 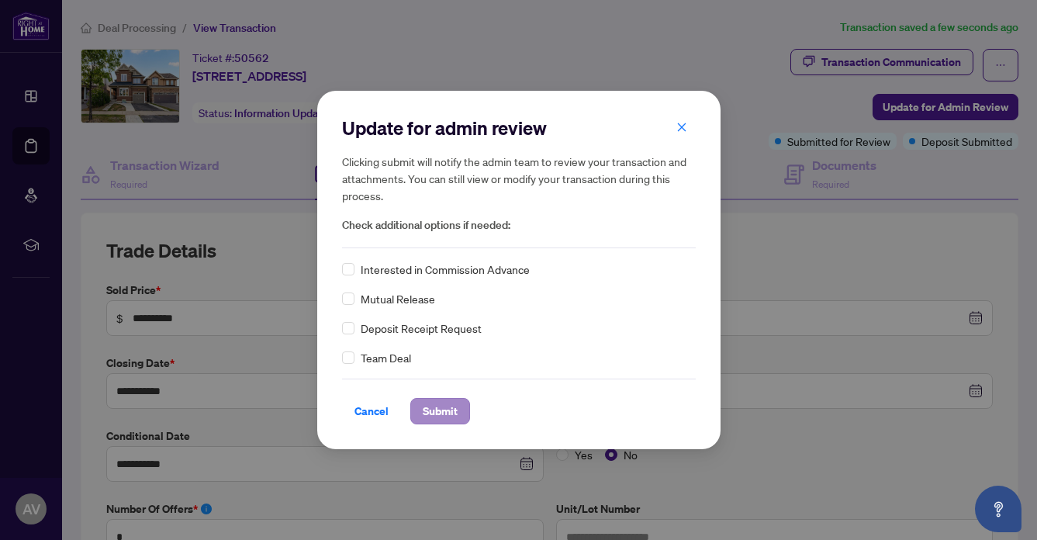 What do you see at coordinates (445, 269) in the screenshot?
I see `span: Interested in Commission Advance` at bounding box center [445, 269].